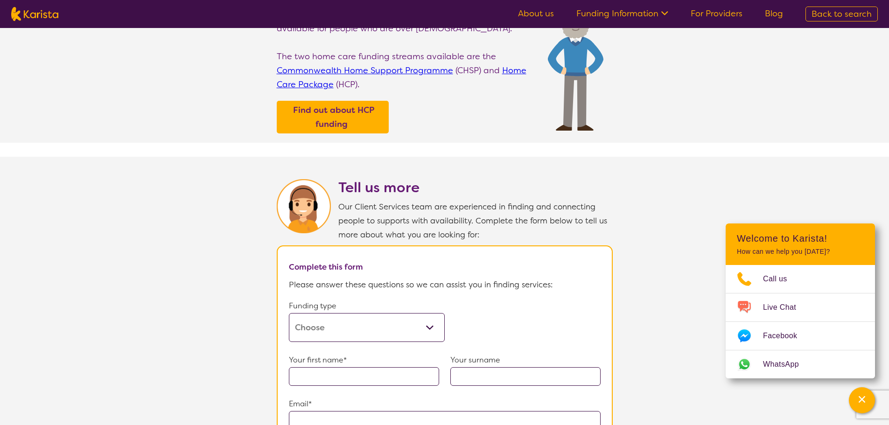 This screenshot has width=889, height=425. I want to click on ul: Choose channel, so click(801, 322).